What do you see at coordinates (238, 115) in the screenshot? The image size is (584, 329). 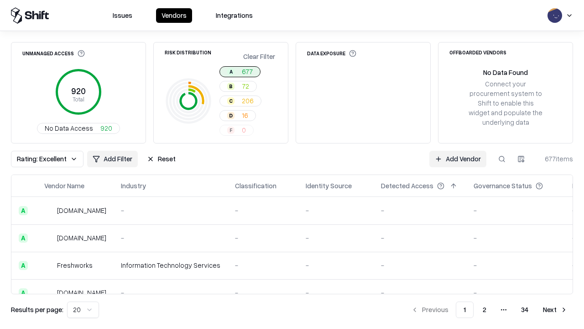 I see `button: D16` at bounding box center [238, 115].